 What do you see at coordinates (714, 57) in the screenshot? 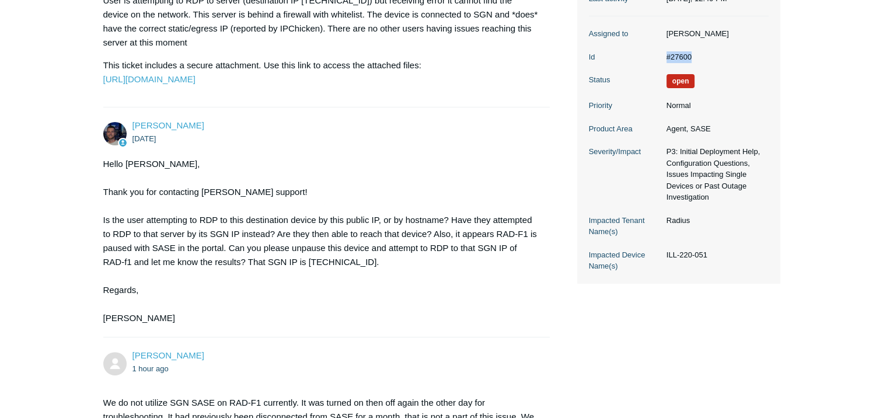
I see `dd: #27600` at bounding box center [714, 57].